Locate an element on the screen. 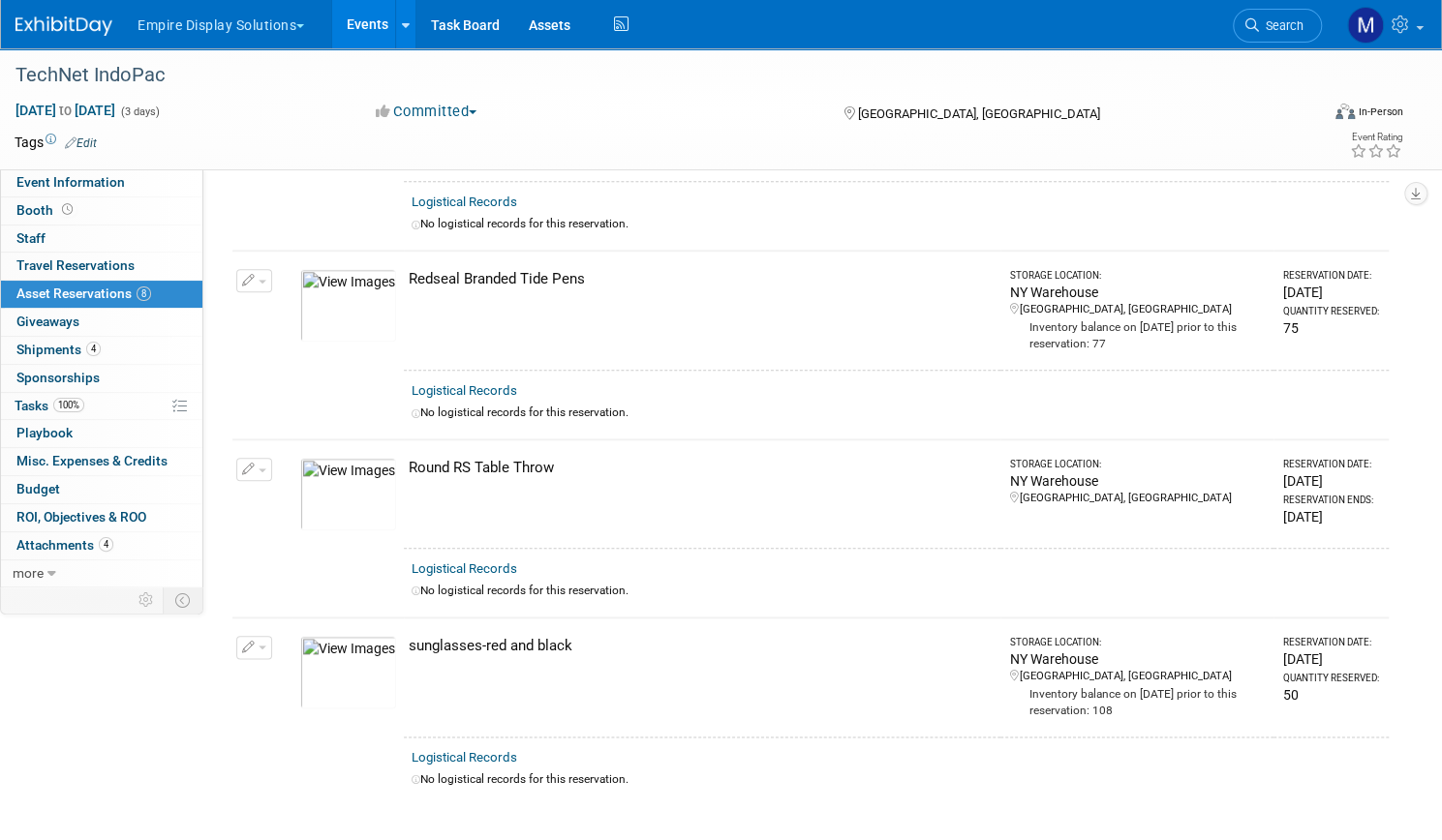  div: sunglasses-red and black is located at coordinates (700, 646).